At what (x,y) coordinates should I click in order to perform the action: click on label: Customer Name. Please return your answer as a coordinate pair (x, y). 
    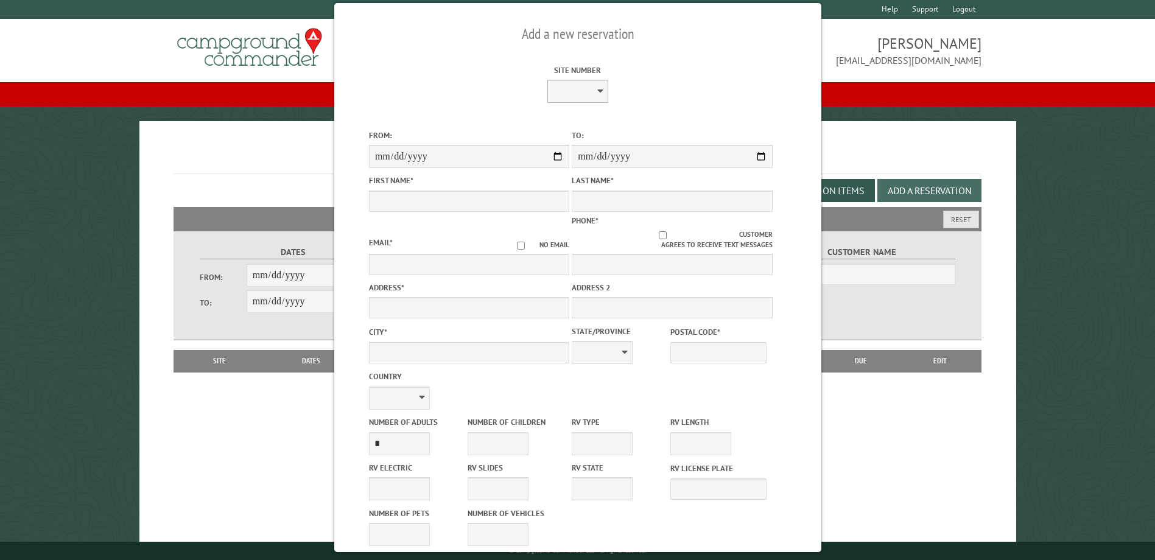
    Looking at the image, I should click on (861, 252).